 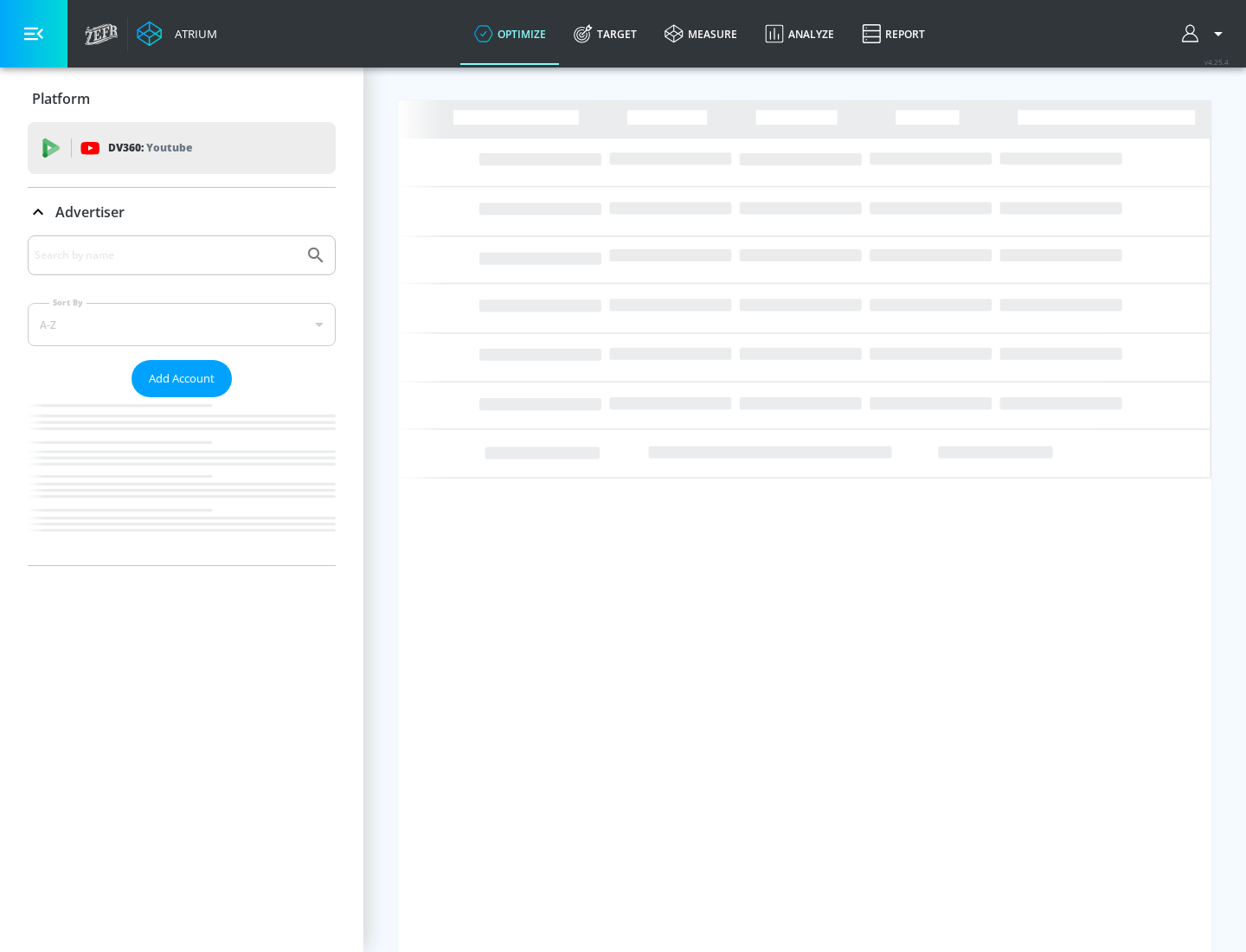 What do you see at coordinates (800, 34) in the screenshot?
I see `a: Analyze` at bounding box center [800, 34].